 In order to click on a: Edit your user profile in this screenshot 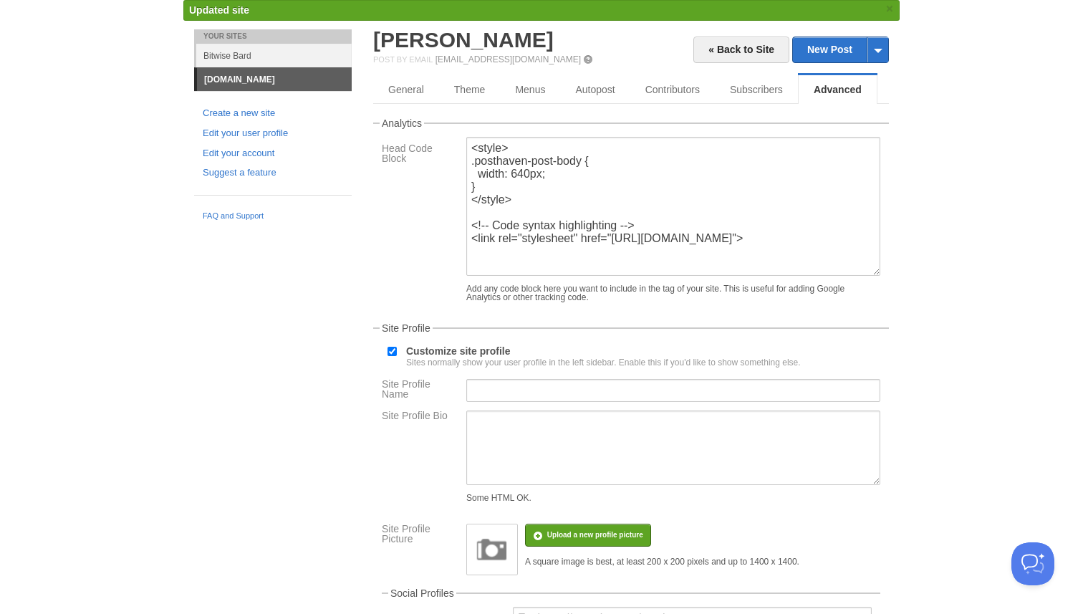, I will do `click(273, 133)`.